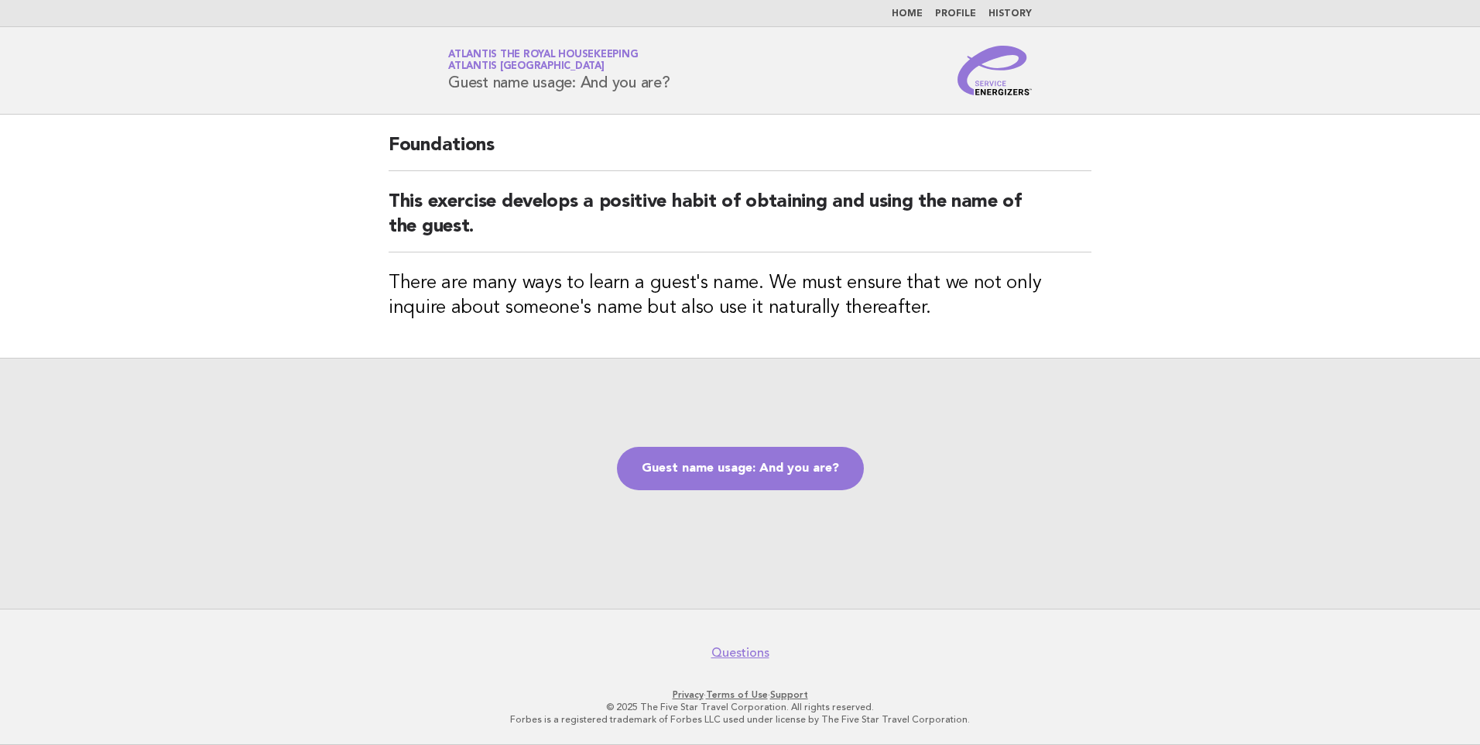 The width and height of the screenshot is (1480, 745). What do you see at coordinates (1010, 14) in the screenshot?
I see `a: History` at bounding box center [1010, 14].